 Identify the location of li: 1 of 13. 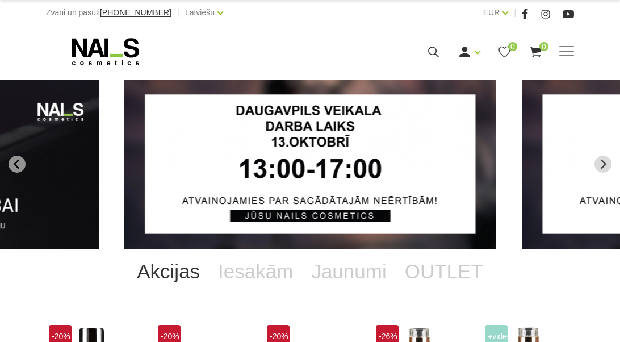
(310, 164).